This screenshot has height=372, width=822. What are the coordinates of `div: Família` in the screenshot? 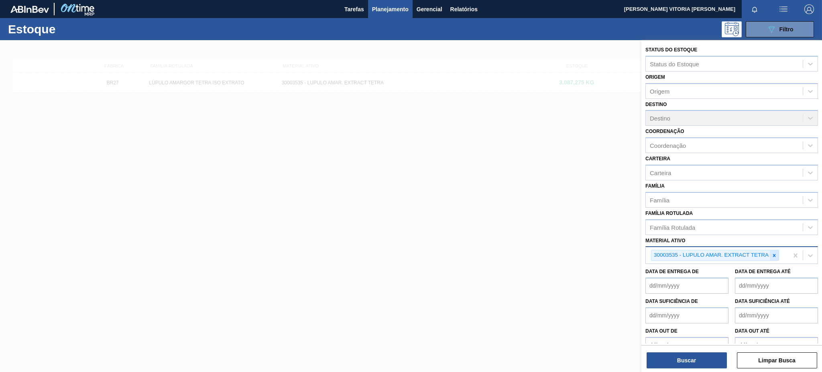 It's located at (660, 200).